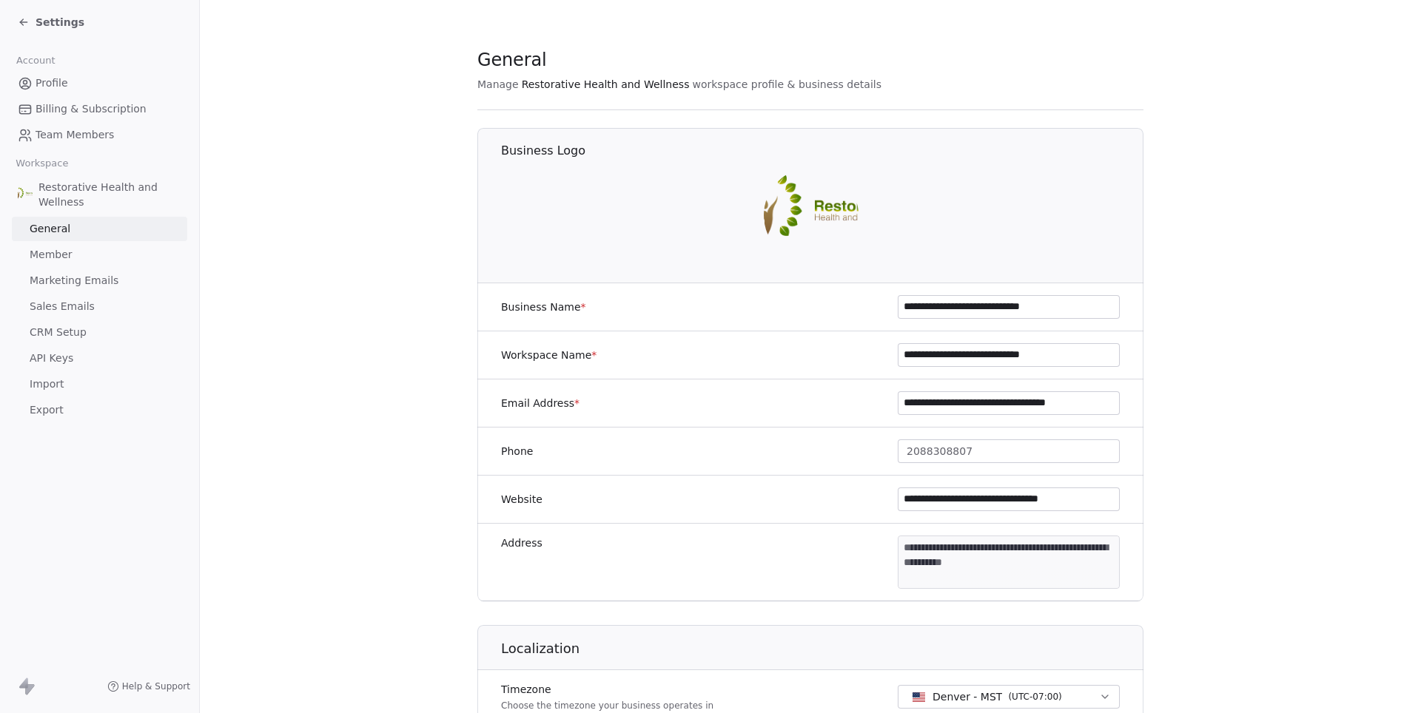 This screenshot has height=713, width=1421. What do you see at coordinates (149, 687) in the screenshot?
I see `a: Help & Support` at bounding box center [149, 687].